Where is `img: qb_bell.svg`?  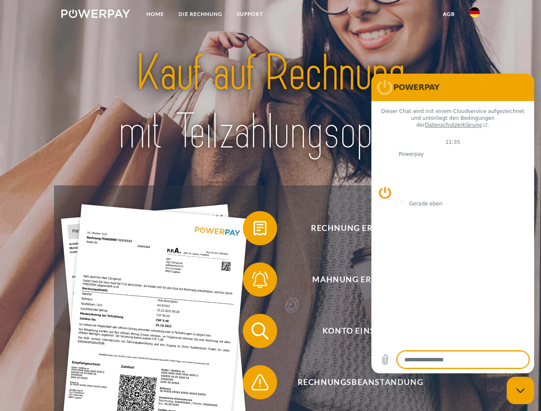 img: qb_bell.svg is located at coordinates (260, 280).